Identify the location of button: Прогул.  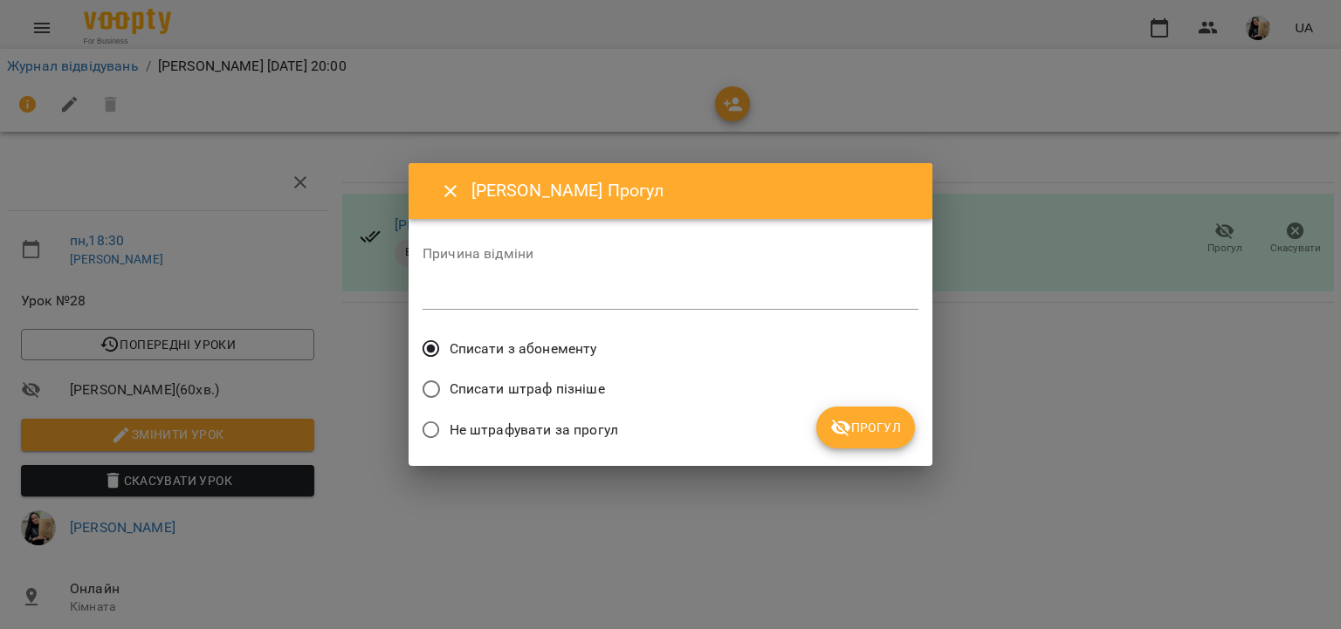
(865, 428).